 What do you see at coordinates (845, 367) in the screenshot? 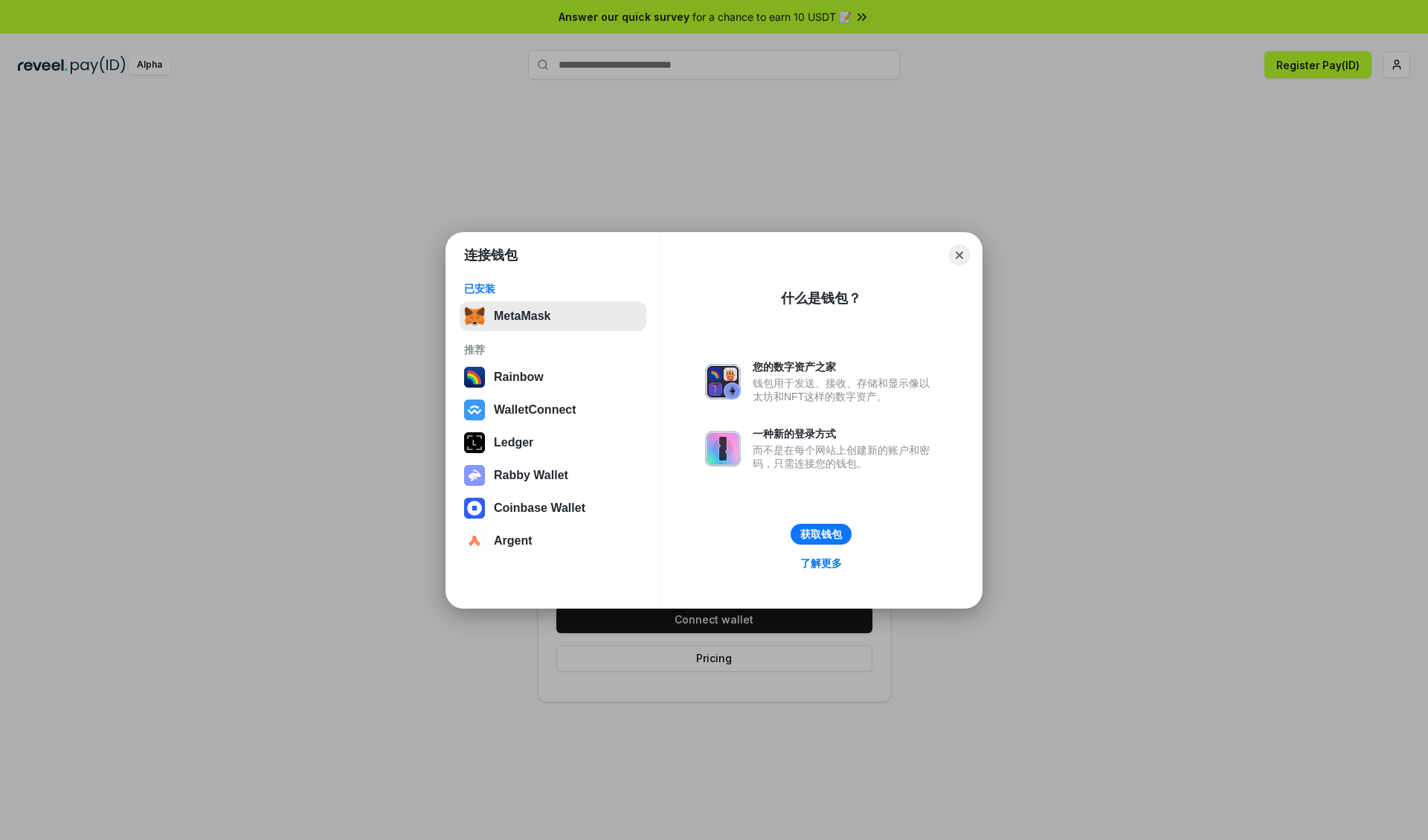
I see `div: 您的数字资产之家` at bounding box center [845, 367].